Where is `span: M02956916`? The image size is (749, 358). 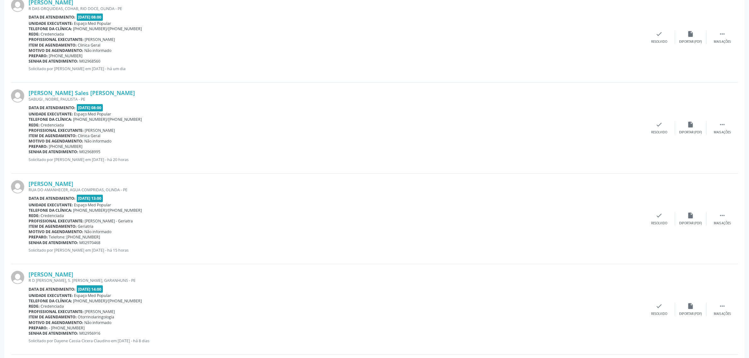
span: M02956916 is located at coordinates (90, 333).